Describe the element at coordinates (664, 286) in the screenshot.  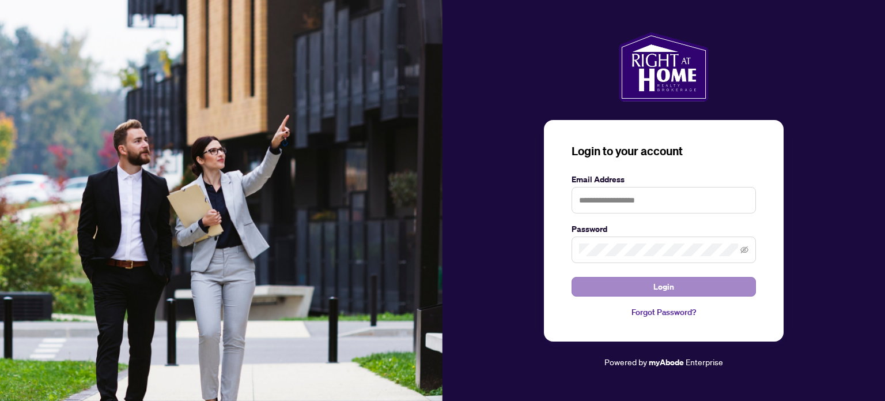
I see `button: Login` at that location.